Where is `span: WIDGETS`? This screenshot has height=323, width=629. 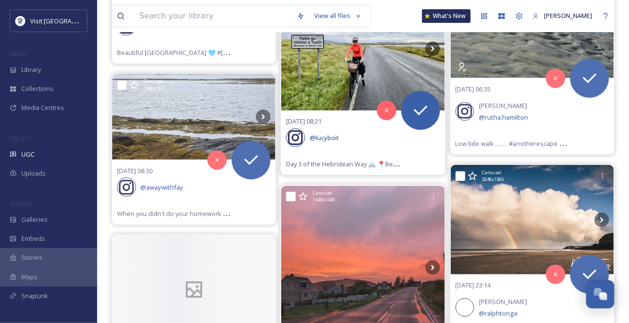 span: WIDGETS is located at coordinates (21, 203).